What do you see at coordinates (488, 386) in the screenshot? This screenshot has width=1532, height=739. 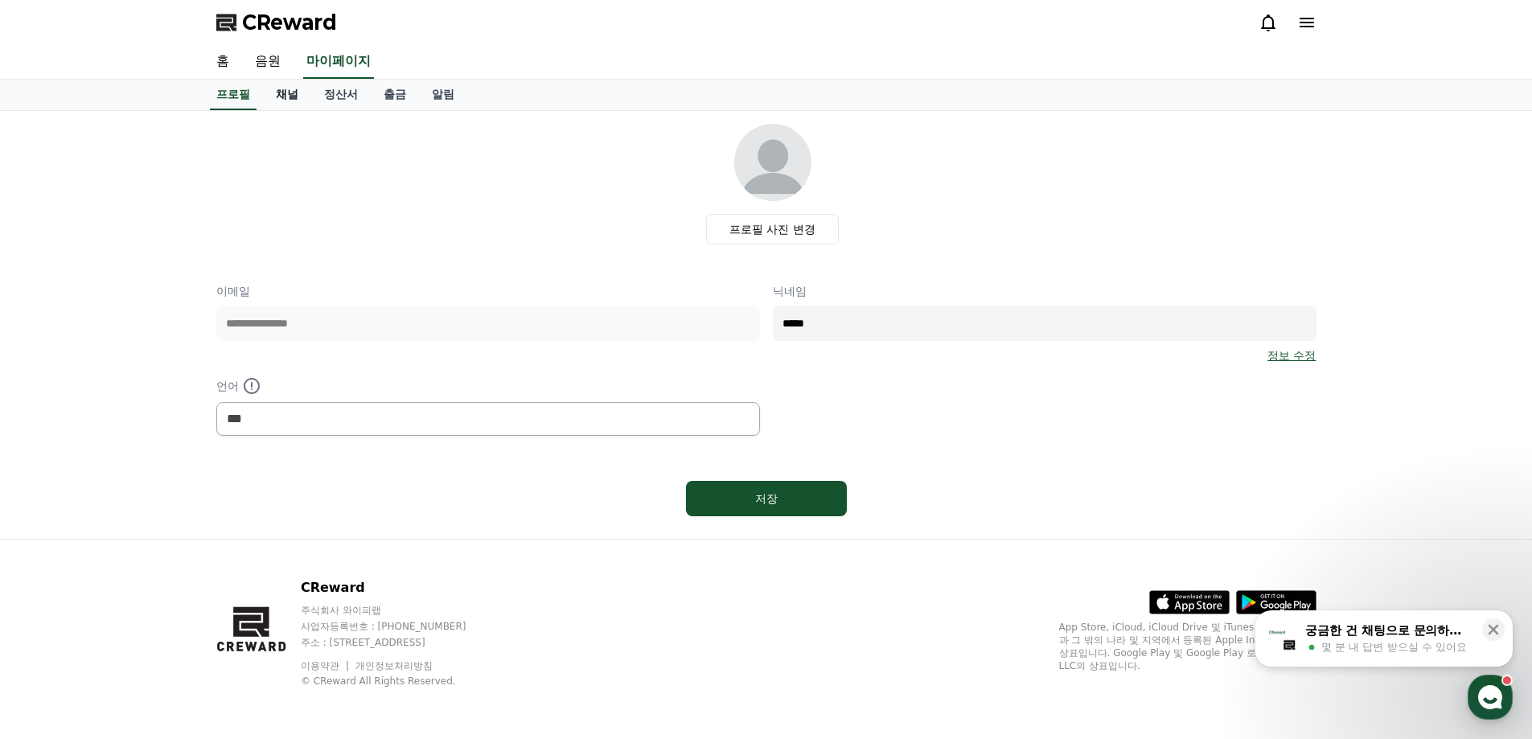 I see `p: 언어` at bounding box center [488, 386].